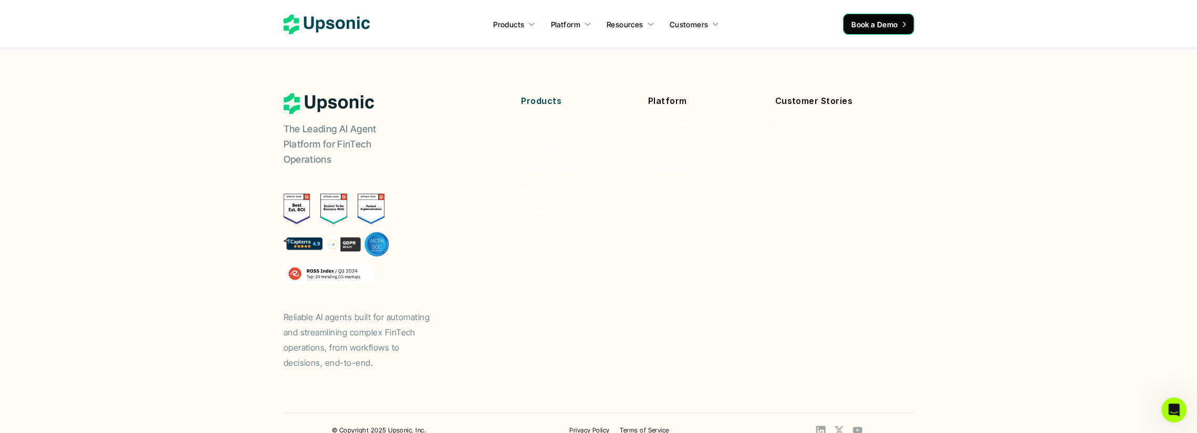 The width and height of the screenshot is (1197, 433). I want to click on span: FinTech Company, so click(806, 125).